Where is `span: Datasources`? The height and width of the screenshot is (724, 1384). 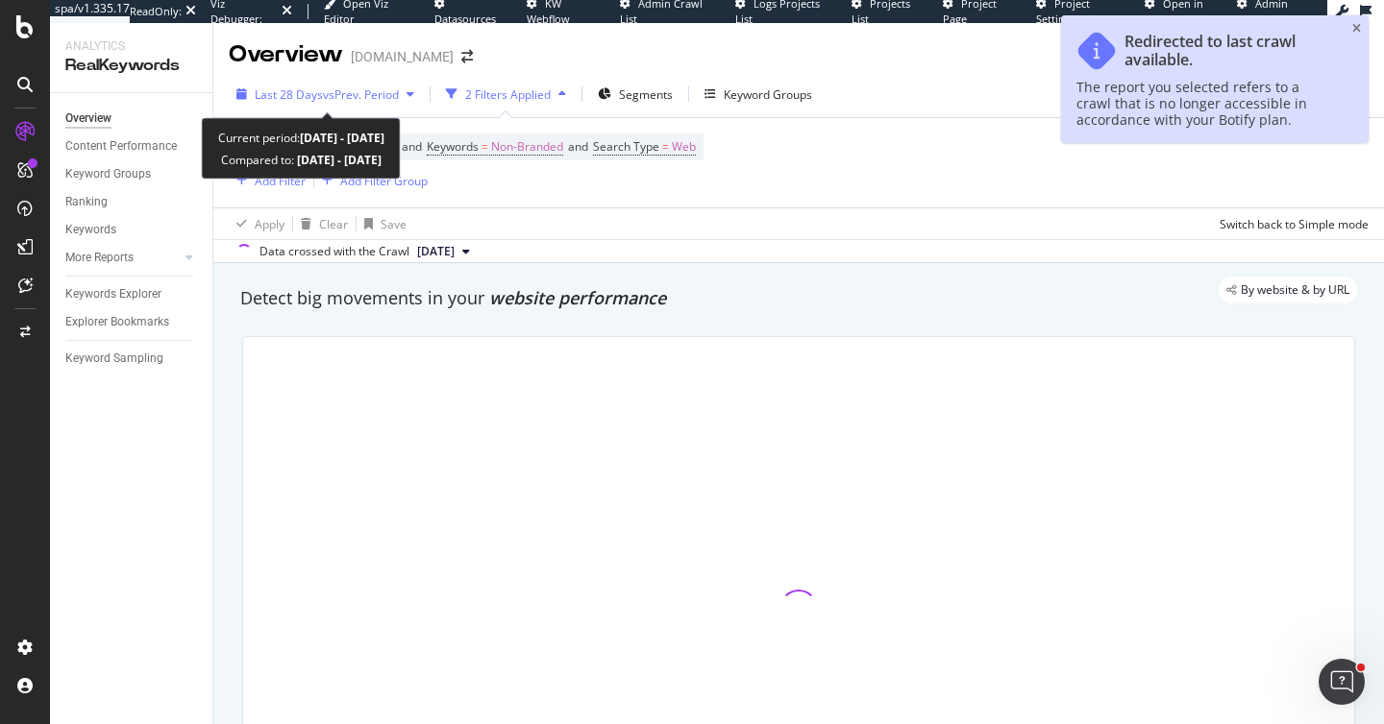 span: Datasources is located at coordinates (465, 18).